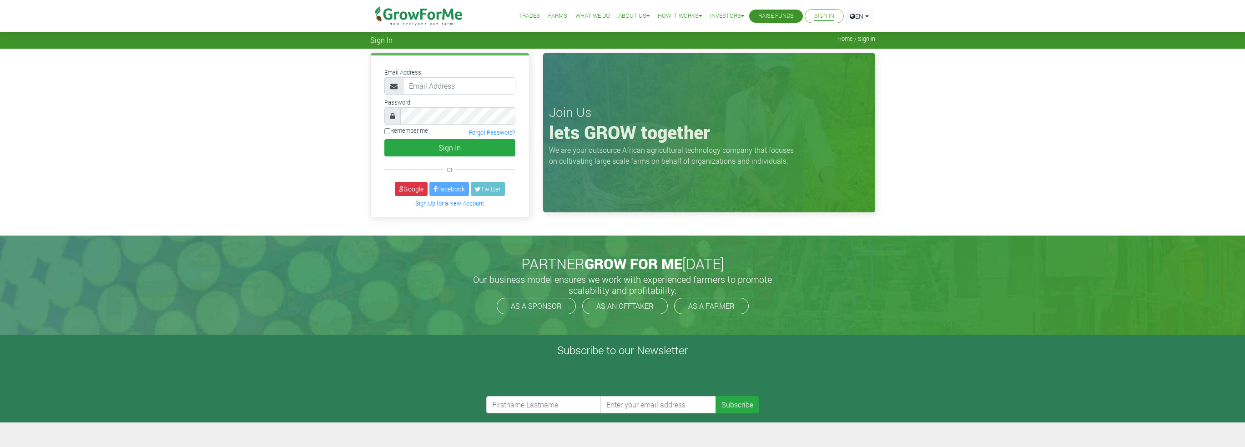 The width and height of the screenshot is (1245, 447). Describe the element at coordinates (856, 39) in the screenshot. I see `span: Home / Sign In` at that location.